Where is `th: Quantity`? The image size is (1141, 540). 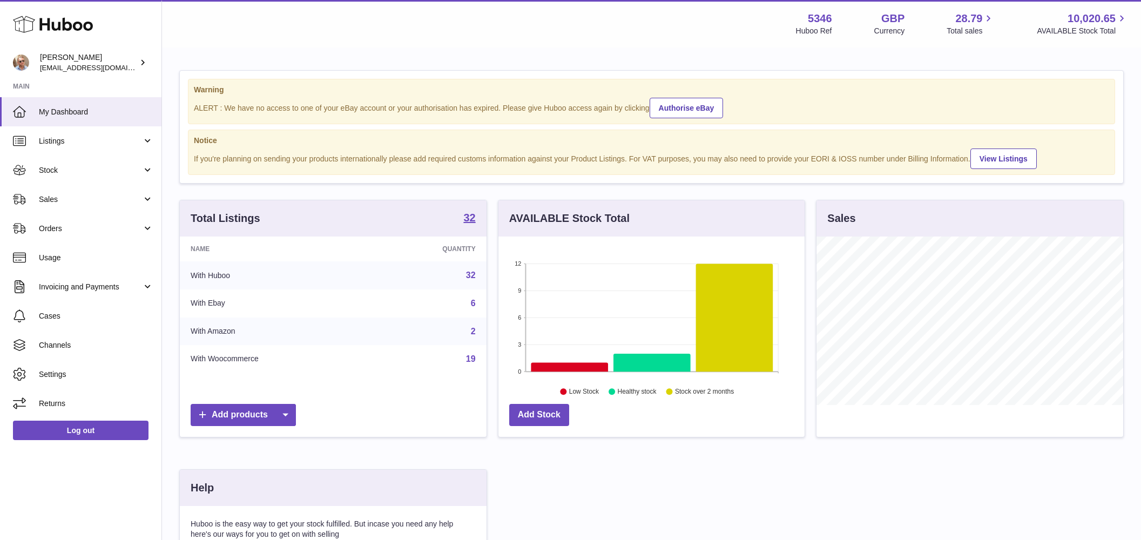
th: Quantity is located at coordinates (428, 249).